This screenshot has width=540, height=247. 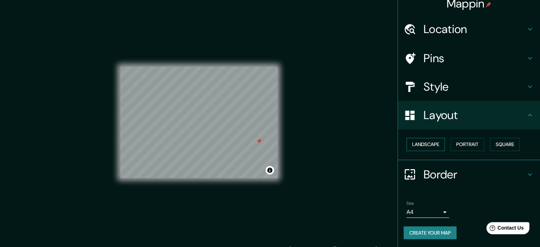 I want to click on h4: Layout, so click(x=474, y=115).